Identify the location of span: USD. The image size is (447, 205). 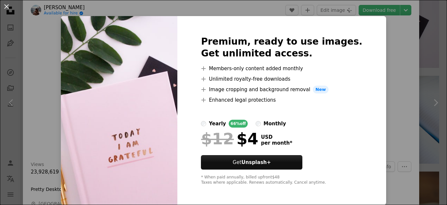
(277, 137).